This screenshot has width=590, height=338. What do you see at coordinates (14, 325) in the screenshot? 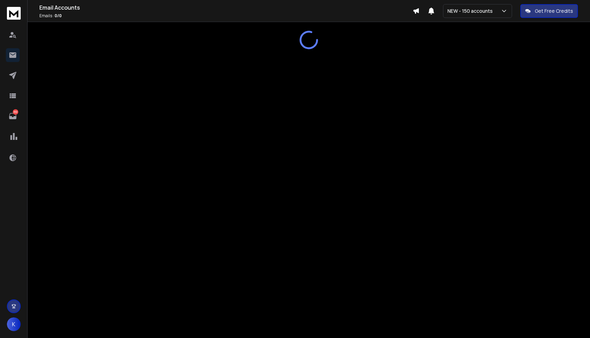
I see `button: K` at bounding box center [14, 325].